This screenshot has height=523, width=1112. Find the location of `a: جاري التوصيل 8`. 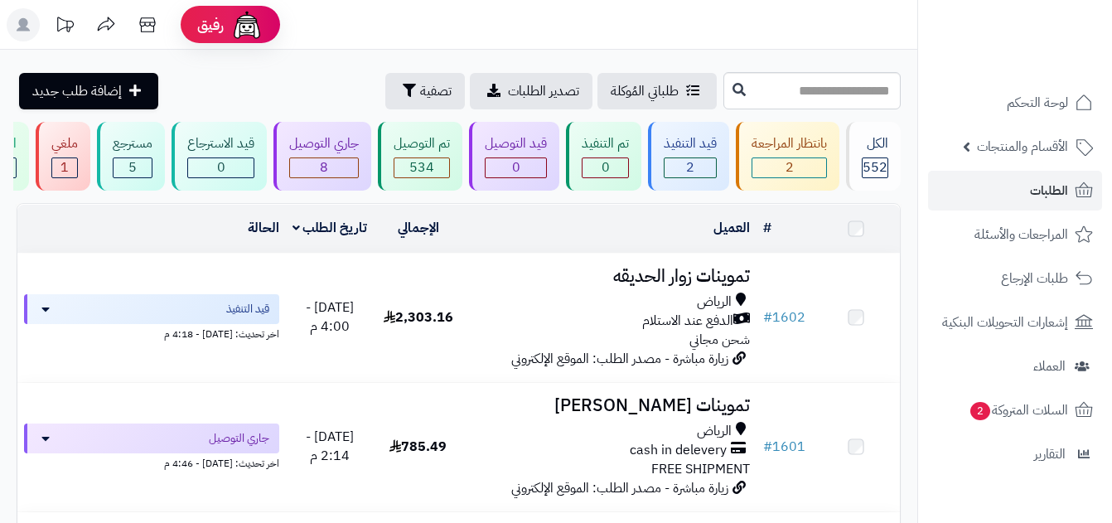

a: جاري التوصيل 8 is located at coordinates (322, 156).